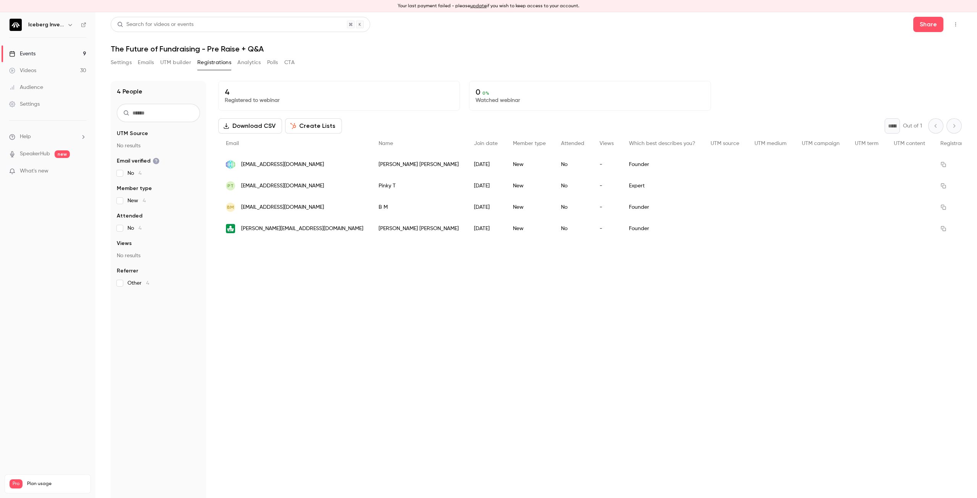 This screenshot has width=977, height=498. Describe the element at coordinates (662, 143) in the screenshot. I see `span: Which best describes you?` at that location.